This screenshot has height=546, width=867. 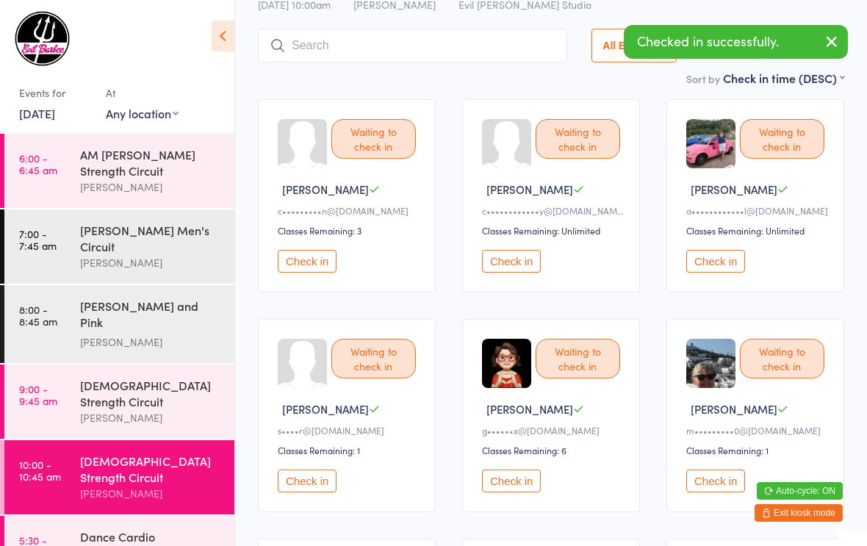 I want to click on button: Exit kiosk mode, so click(x=798, y=513).